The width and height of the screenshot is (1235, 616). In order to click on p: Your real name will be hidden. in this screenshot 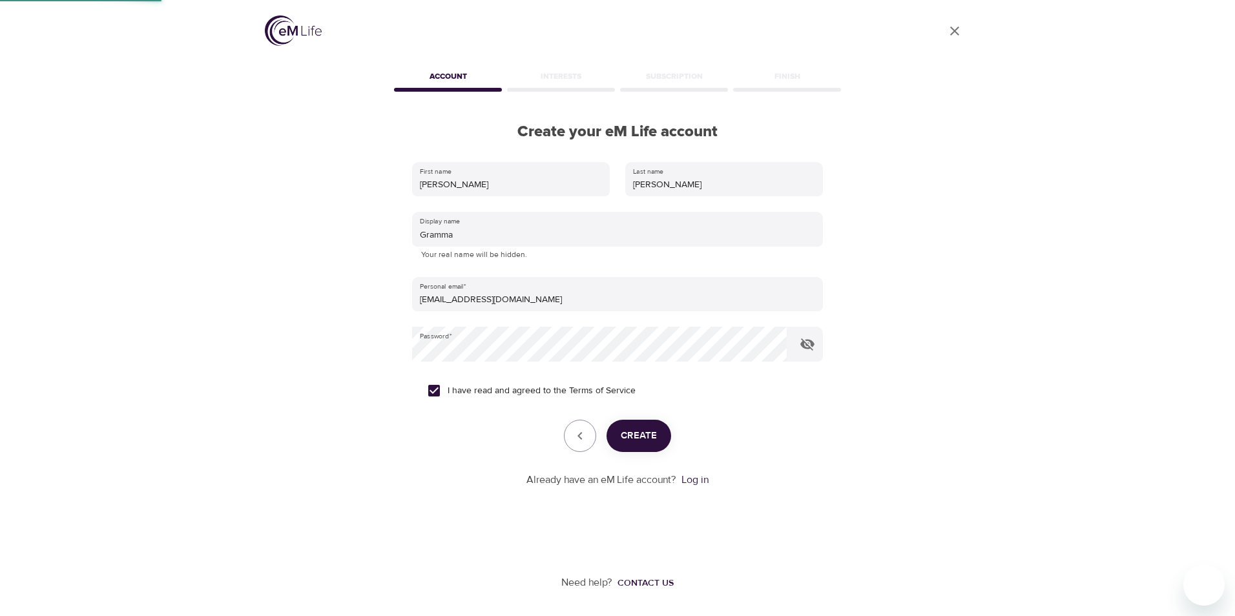, I will do `click(617, 255)`.